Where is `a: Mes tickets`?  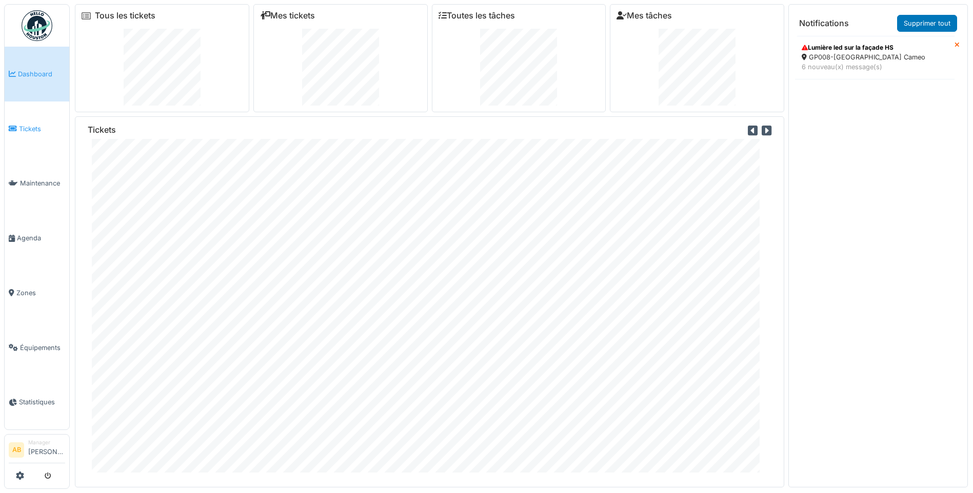 a: Mes tickets is located at coordinates (287, 15).